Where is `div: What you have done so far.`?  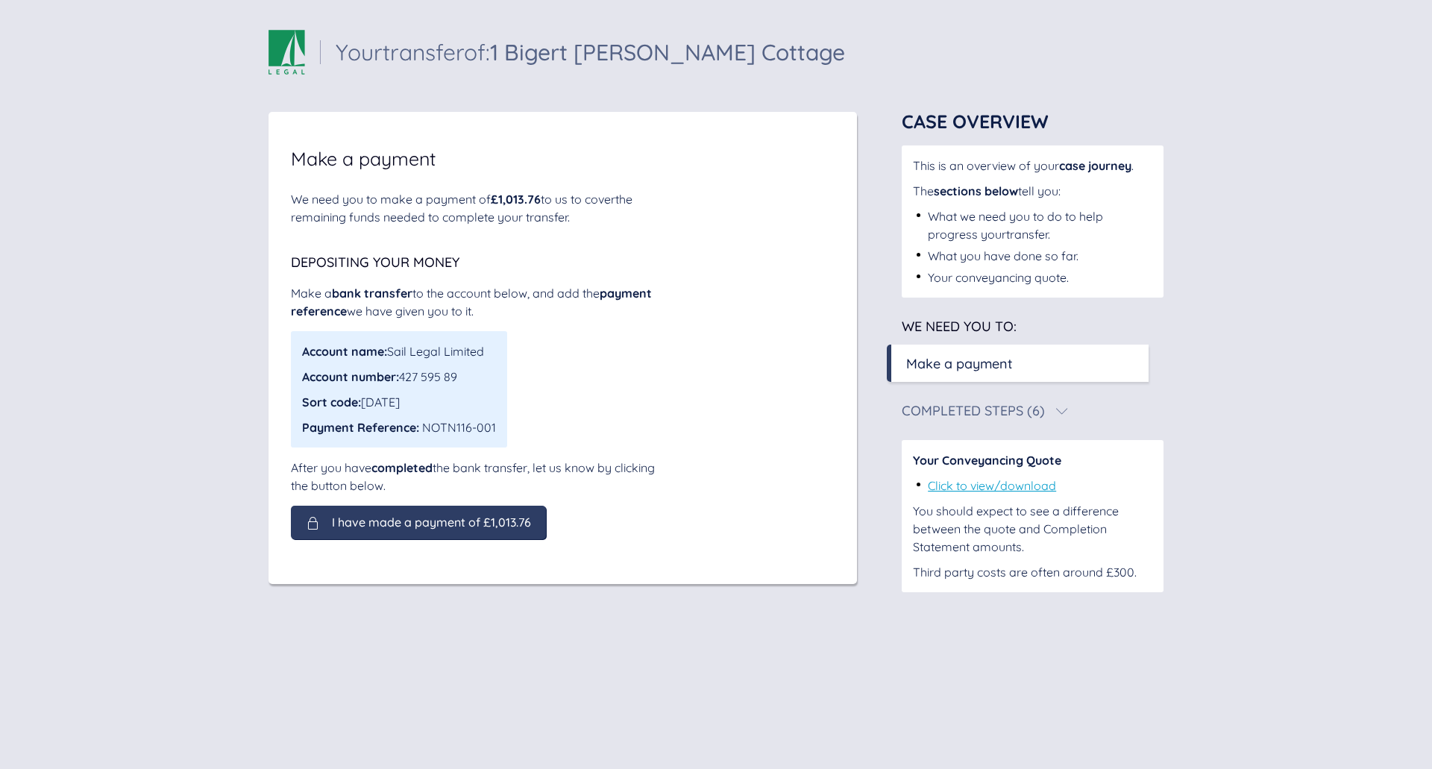
div: What you have done so far. is located at coordinates (1003, 256).